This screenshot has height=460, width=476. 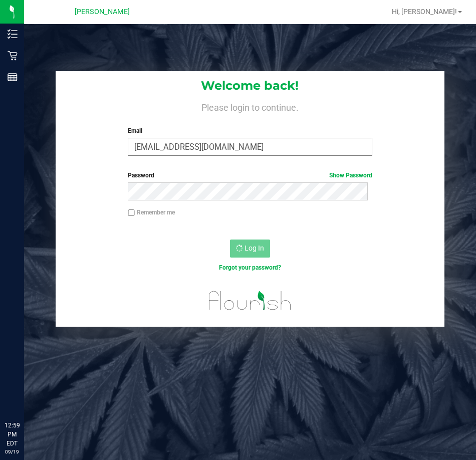 I want to click on inline-svg: Retail, so click(x=13, y=56).